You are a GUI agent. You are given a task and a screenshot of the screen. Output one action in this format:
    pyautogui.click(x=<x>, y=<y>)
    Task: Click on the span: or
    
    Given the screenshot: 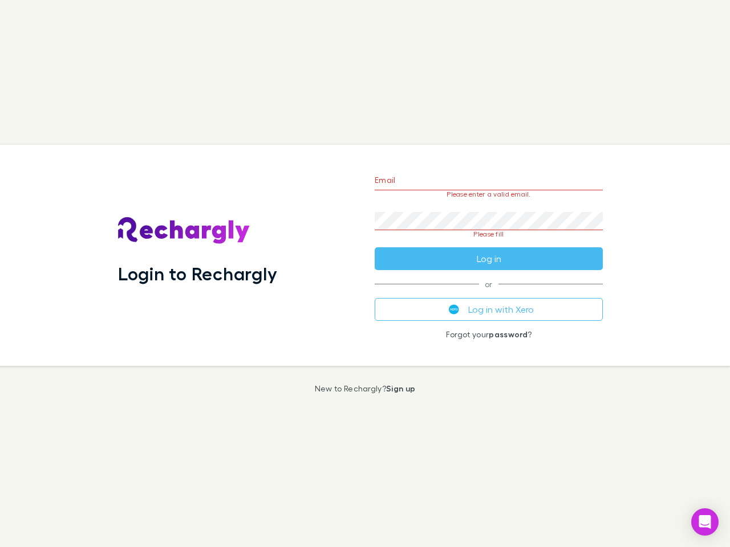 What is the action you would take?
    pyautogui.click(x=489, y=284)
    